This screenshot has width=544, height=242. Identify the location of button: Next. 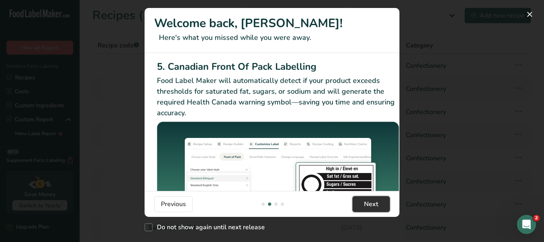
(372, 204).